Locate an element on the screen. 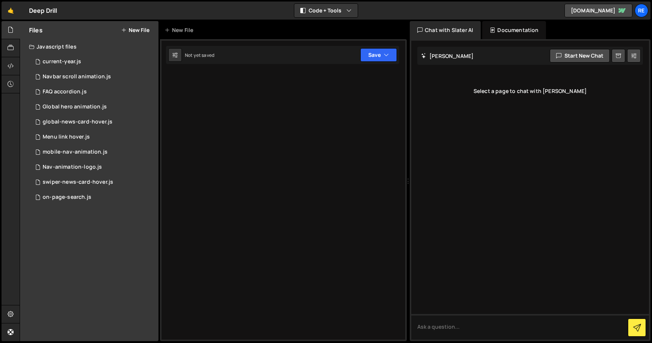 The height and width of the screenshot is (343, 652). div: Navbar scroll animation.js is located at coordinates (77, 77).